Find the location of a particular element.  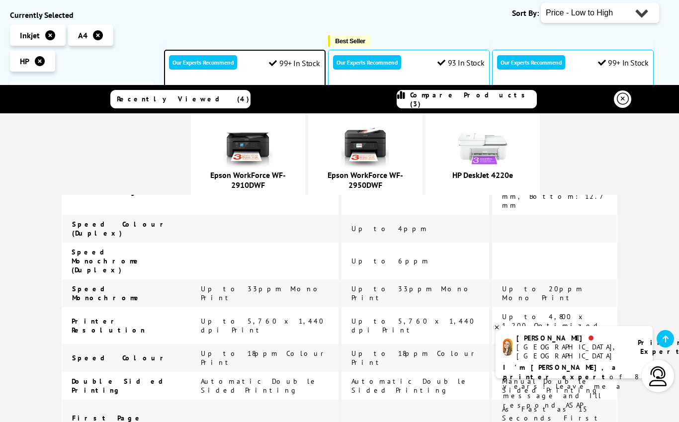

span: Double Sided Printing is located at coordinates (122, 386).